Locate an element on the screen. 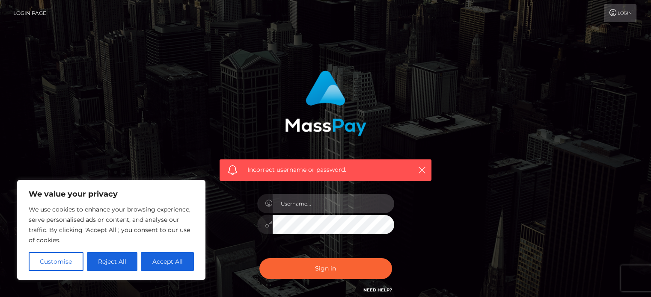 The image size is (651, 297). button: Reject All is located at coordinates (112, 262).